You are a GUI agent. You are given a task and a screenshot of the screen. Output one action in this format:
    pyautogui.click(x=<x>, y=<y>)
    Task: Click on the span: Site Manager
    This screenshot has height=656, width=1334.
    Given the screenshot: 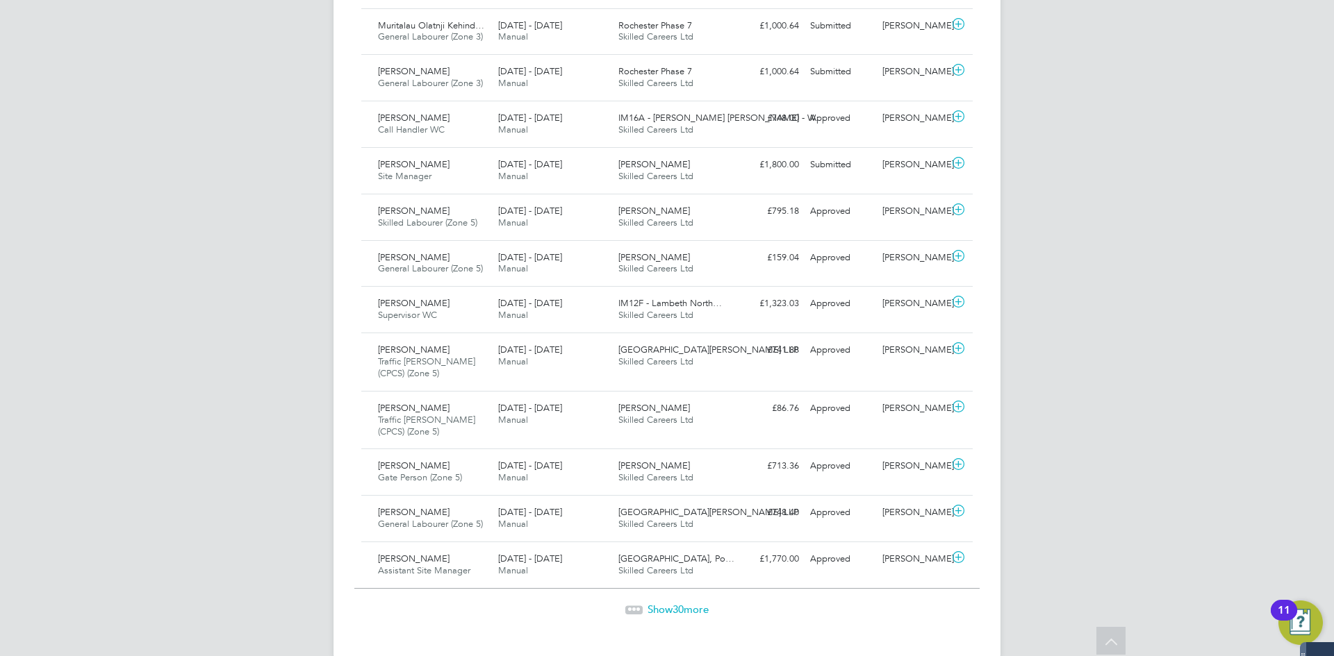 What is the action you would take?
    pyautogui.click(x=404, y=176)
    